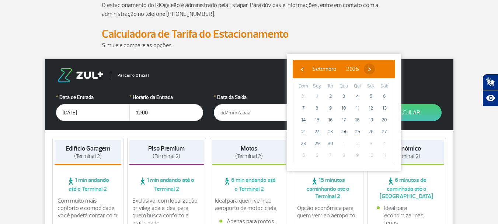 This screenshot has height=224, width=498. Describe the element at coordinates (407, 148) in the screenshot. I see `strong: Econômico` at that location.